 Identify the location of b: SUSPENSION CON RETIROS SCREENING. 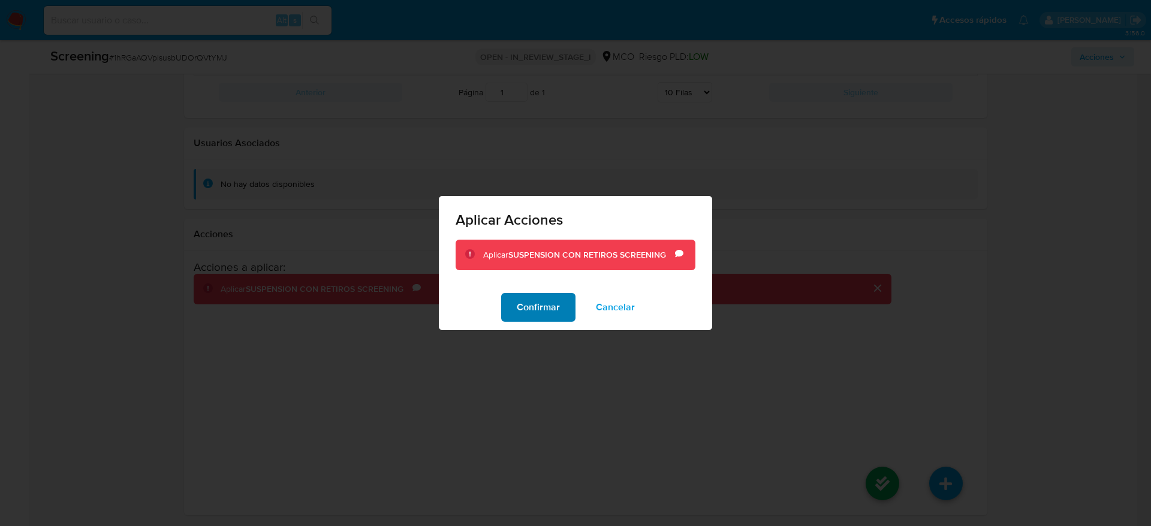
(587, 255).